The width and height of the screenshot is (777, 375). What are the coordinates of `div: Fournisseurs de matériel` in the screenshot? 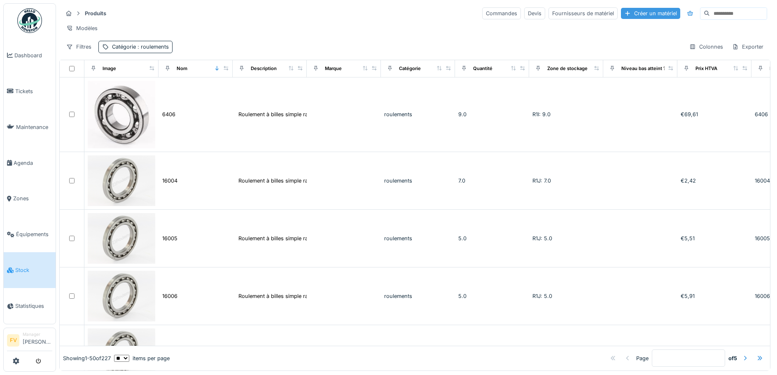 It's located at (583, 13).